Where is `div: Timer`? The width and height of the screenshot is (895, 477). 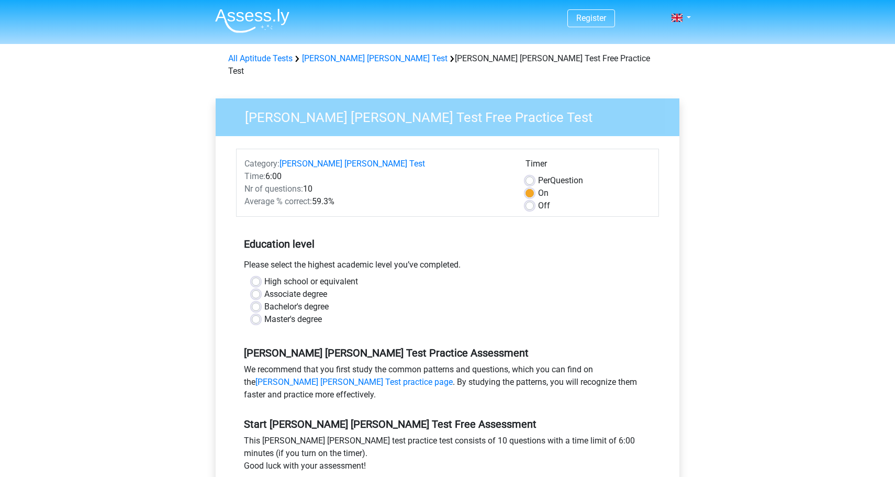 div: Timer is located at coordinates (587, 166).